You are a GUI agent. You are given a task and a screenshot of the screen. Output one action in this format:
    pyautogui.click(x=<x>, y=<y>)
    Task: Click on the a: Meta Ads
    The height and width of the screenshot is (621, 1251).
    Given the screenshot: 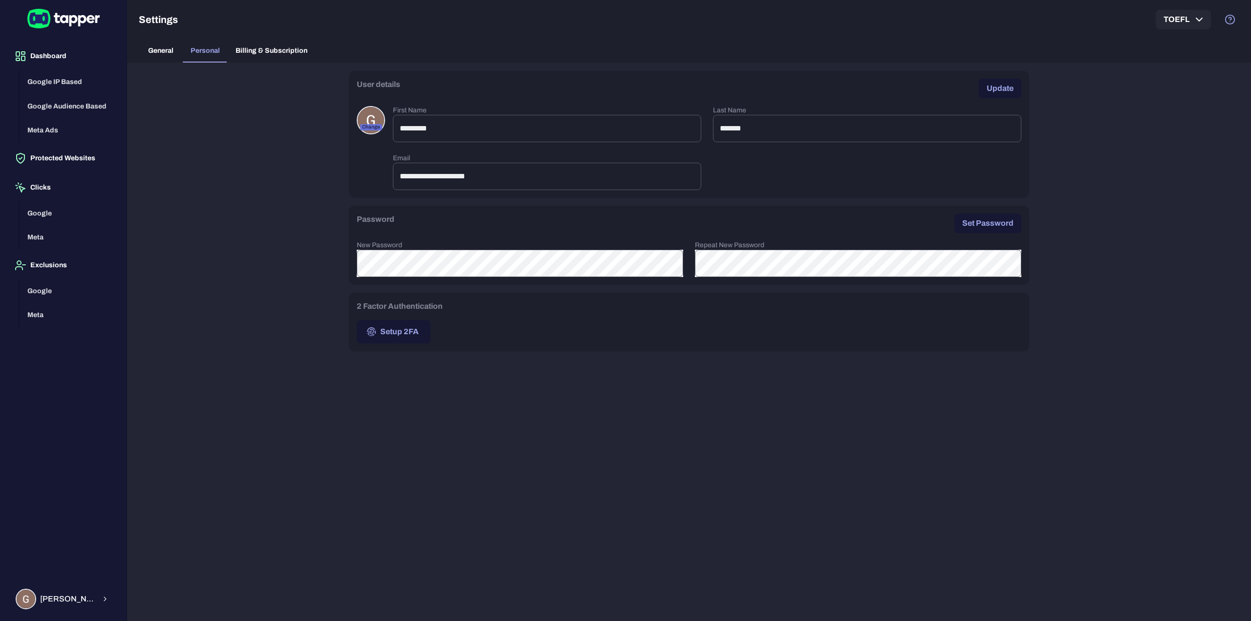 What is the action you would take?
    pyautogui.click(x=69, y=130)
    